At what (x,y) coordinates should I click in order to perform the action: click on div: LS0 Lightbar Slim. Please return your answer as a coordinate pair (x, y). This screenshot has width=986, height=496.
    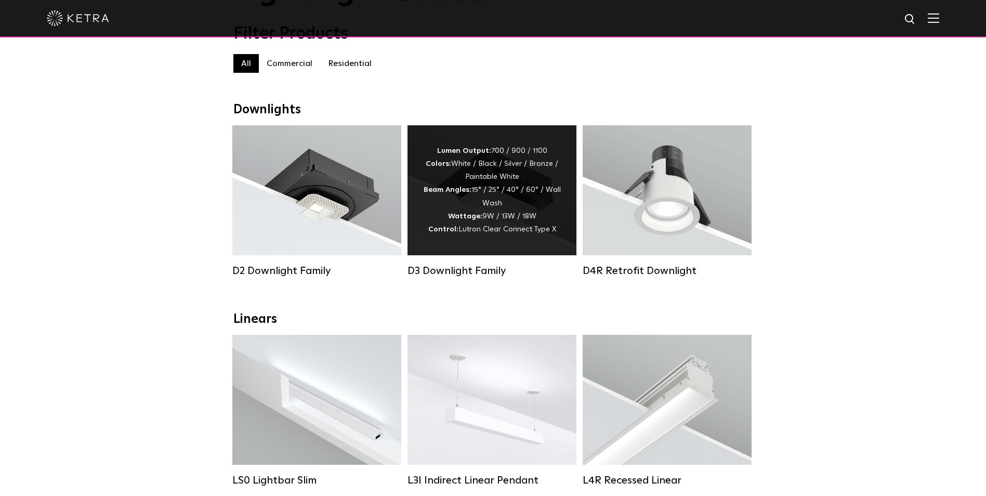
    Looking at the image, I should click on (316, 480).